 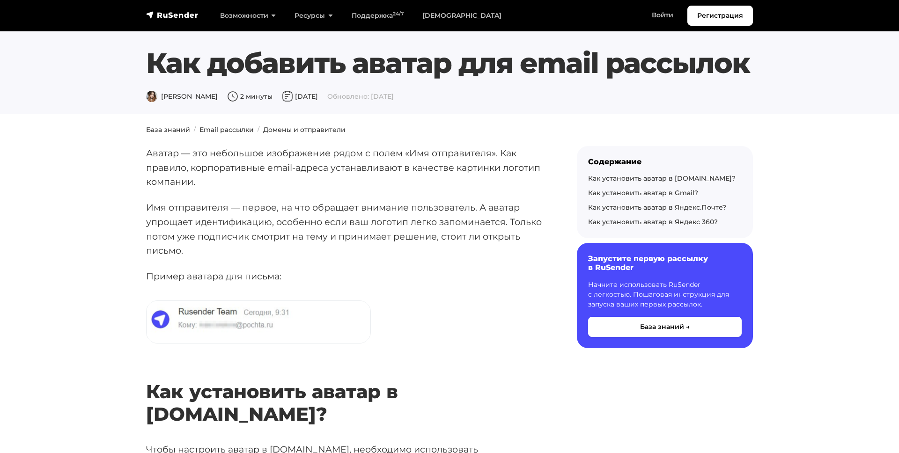 What do you see at coordinates (450, 130) in the screenshot?
I see `nav: breadcrumb` at bounding box center [450, 130].